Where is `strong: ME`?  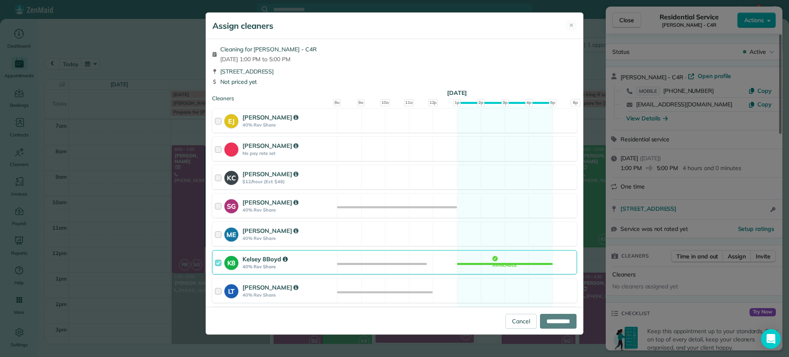 strong: ME is located at coordinates (231, 233).